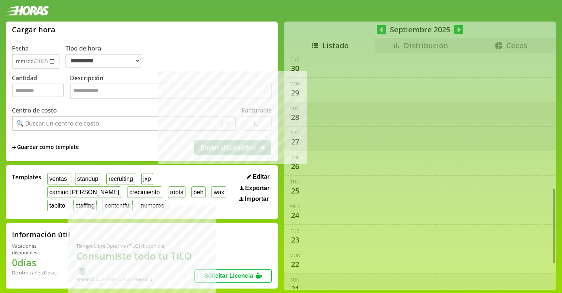  Describe the element at coordinates (257, 189) in the screenshot. I see `span: Exportar` at that location.